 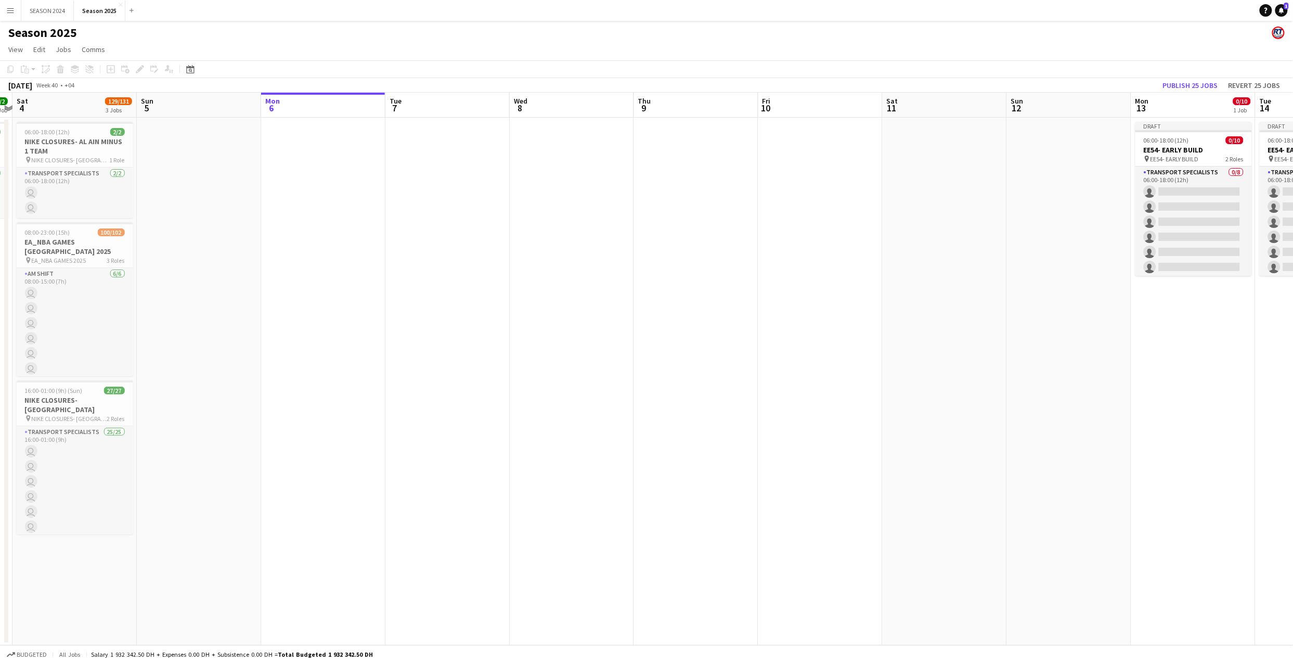 What do you see at coordinates (69, 85) in the screenshot?
I see `div: +04` at bounding box center [69, 85].